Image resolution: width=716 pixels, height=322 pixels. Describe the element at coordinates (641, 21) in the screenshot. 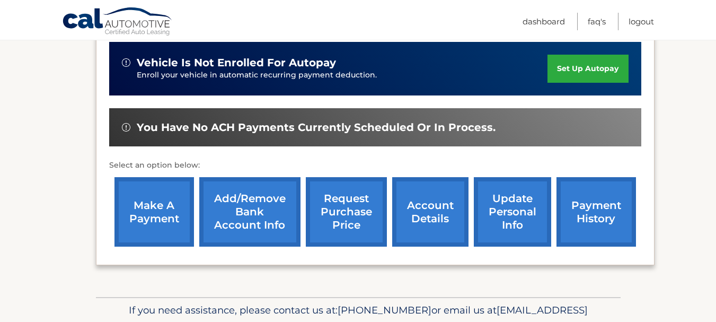

I see `a: Logout` at that location.